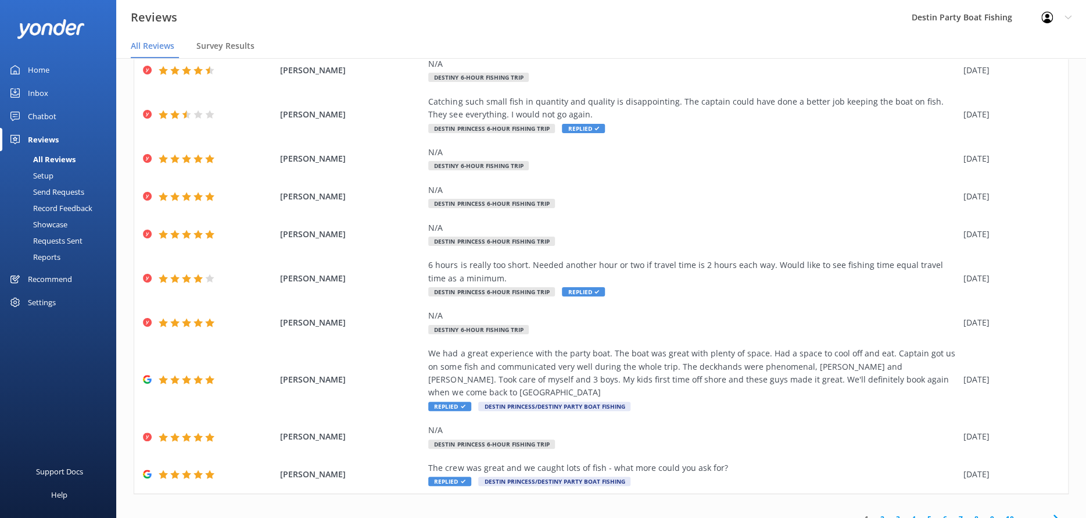  Describe the element at coordinates (30, 176) in the screenshot. I see `div: Setup` at that location.